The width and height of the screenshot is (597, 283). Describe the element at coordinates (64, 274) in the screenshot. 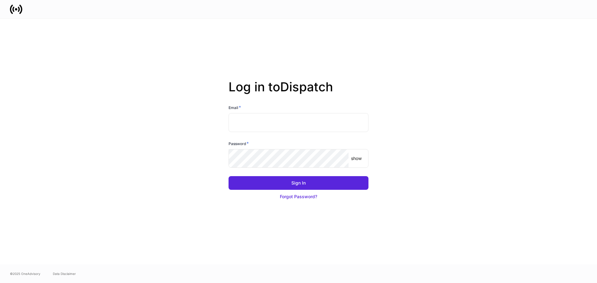

I see `a: Data Disclaimer` at that location.